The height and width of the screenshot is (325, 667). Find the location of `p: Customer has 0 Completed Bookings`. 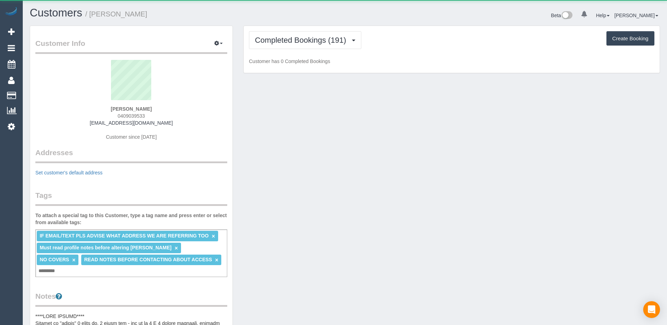

p: Customer has 0 Completed Bookings is located at coordinates (451, 61).